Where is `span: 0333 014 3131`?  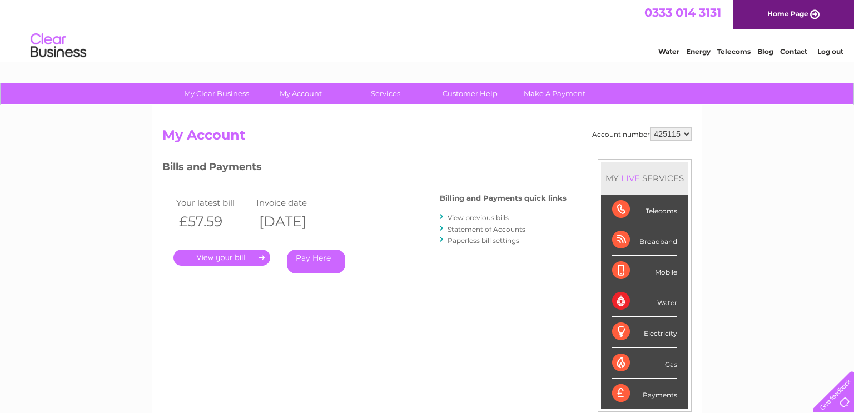
span: 0333 014 3131 is located at coordinates (683, 12).